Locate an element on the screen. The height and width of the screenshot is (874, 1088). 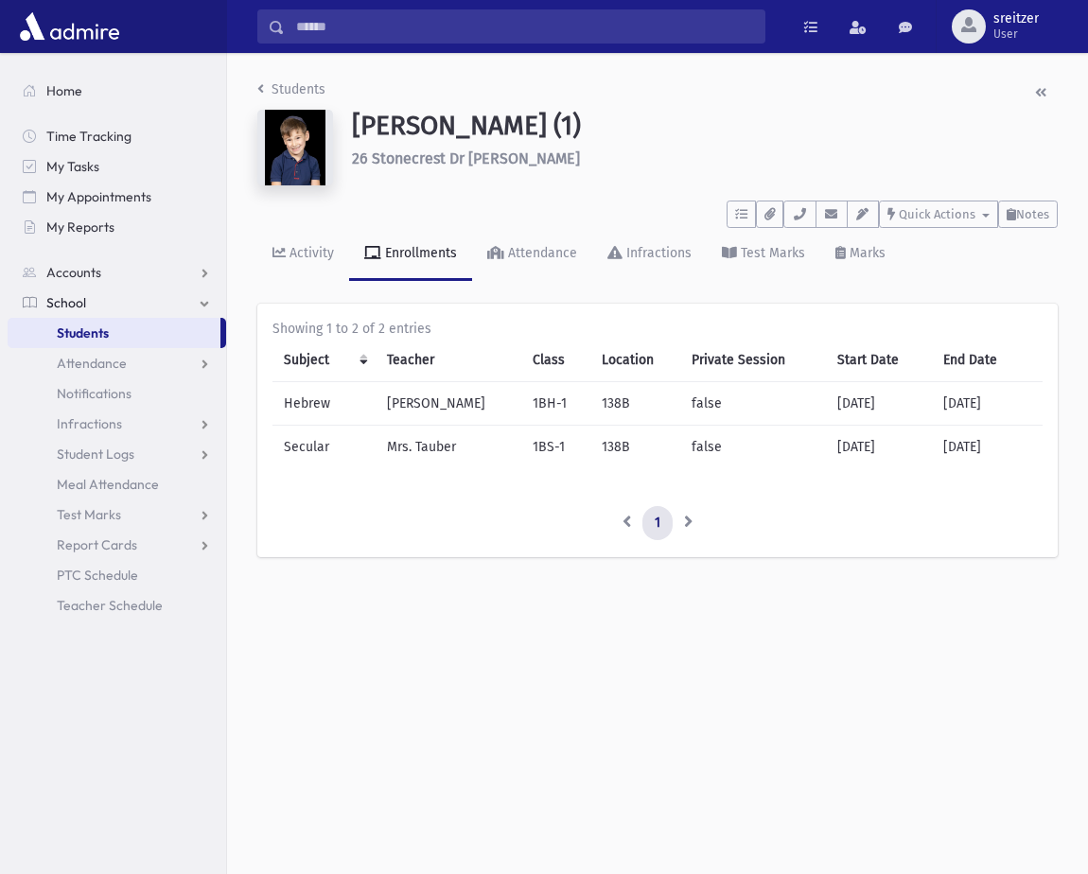
button: Quick Actions is located at coordinates (938, 214).